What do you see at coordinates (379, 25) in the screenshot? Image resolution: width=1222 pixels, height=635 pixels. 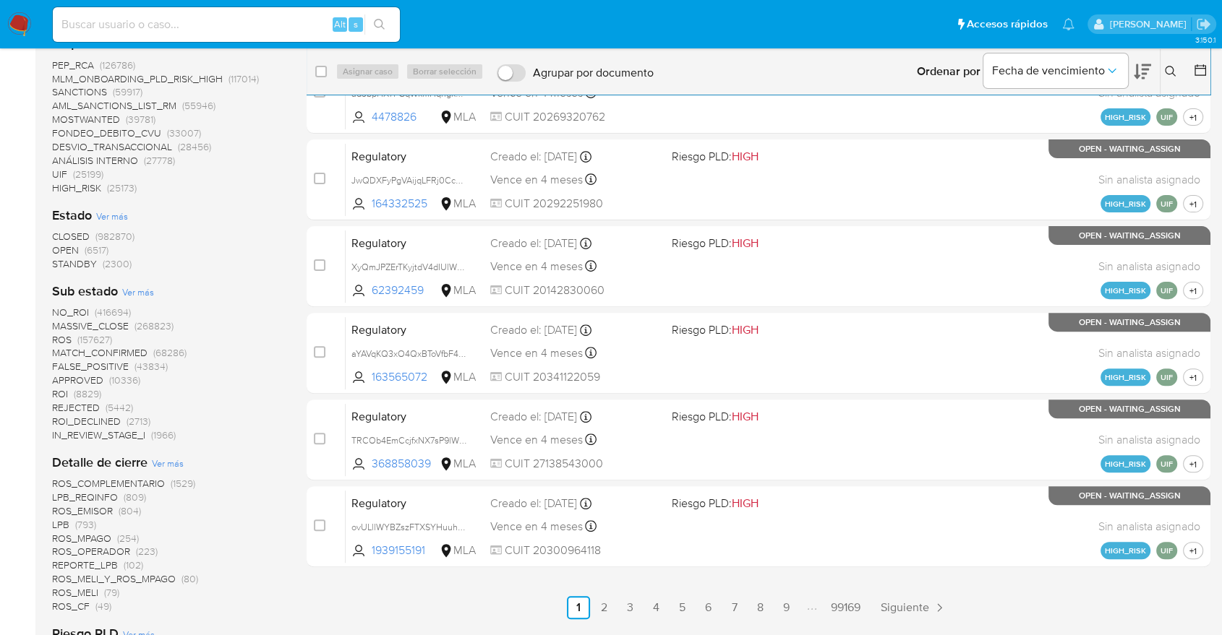 I see `button: search-icon` at bounding box center [379, 25].